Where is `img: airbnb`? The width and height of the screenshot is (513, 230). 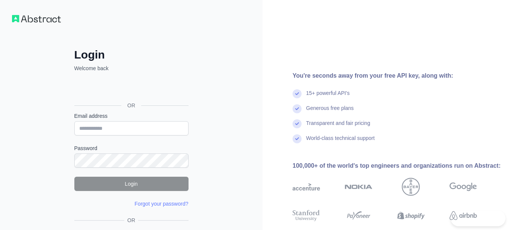 img: airbnb is located at coordinates (463, 216).